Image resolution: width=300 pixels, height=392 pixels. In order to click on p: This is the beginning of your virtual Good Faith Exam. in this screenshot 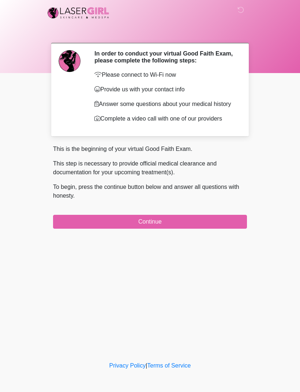, I will do `click(150, 149)`.